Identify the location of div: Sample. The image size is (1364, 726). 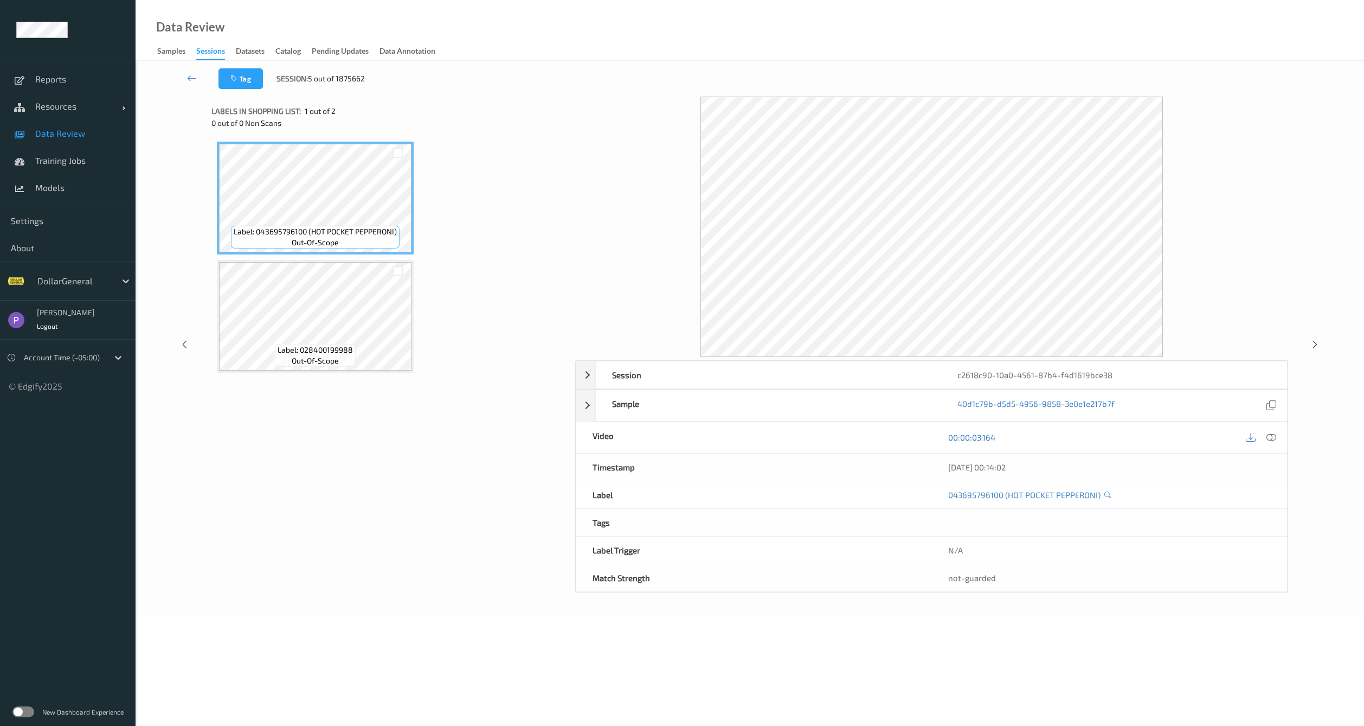
(768, 405).